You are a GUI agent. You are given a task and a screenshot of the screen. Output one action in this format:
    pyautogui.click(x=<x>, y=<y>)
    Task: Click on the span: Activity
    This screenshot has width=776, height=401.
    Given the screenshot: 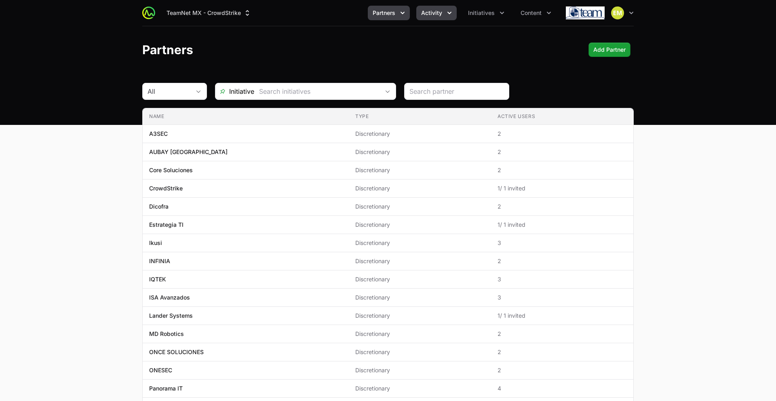 What is the action you would take?
    pyautogui.click(x=431, y=13)
    